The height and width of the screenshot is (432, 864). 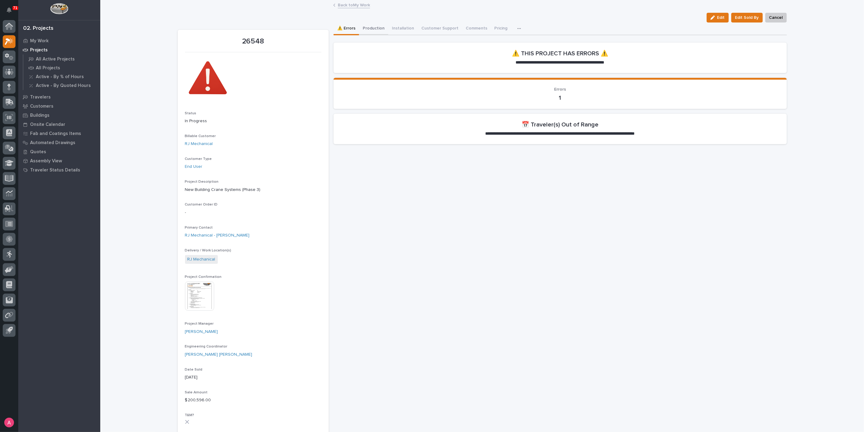 I want to click on span: Delivery / Work Location(s), so click(x=208, y=250).